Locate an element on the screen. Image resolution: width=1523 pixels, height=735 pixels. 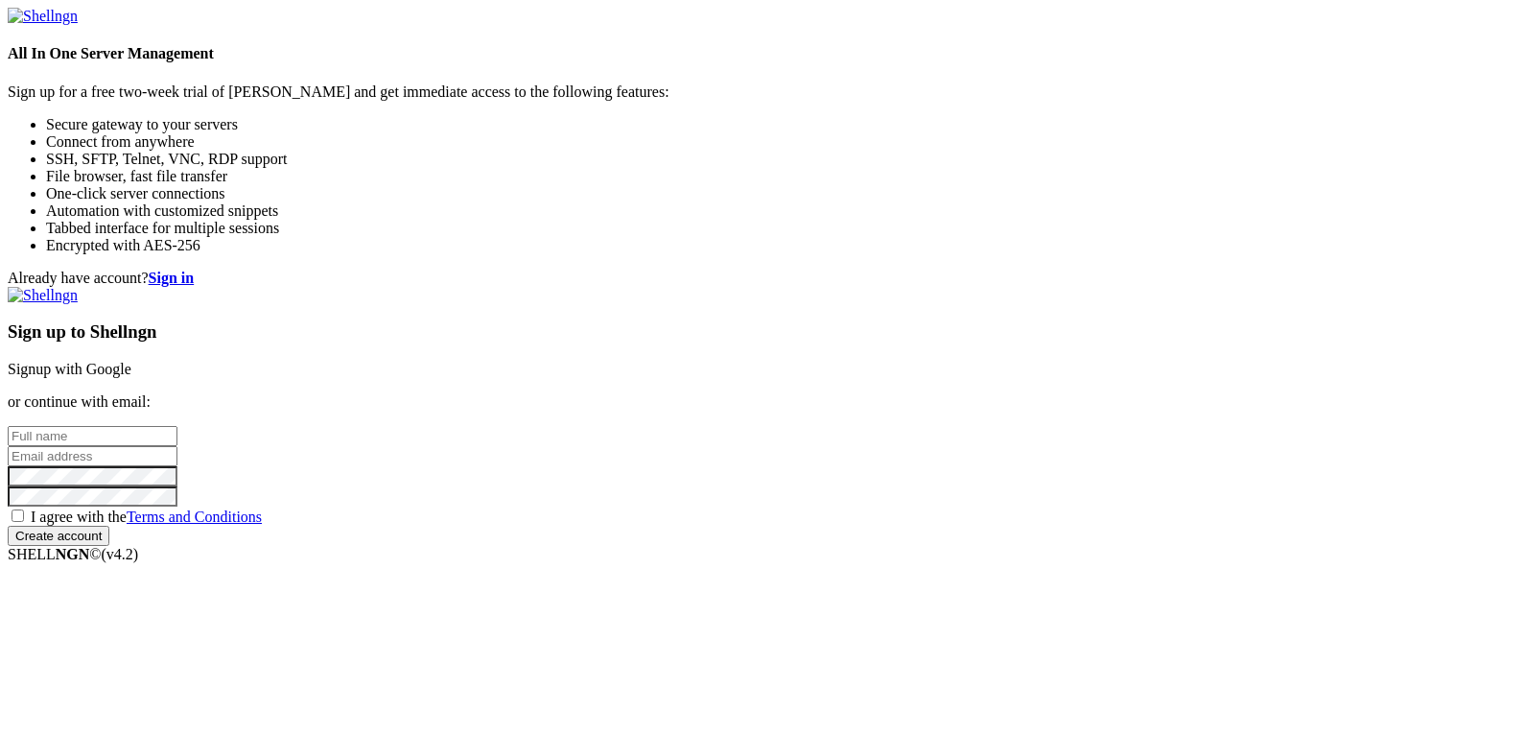
p: or continue with email: is located at coordinates (761, 402).